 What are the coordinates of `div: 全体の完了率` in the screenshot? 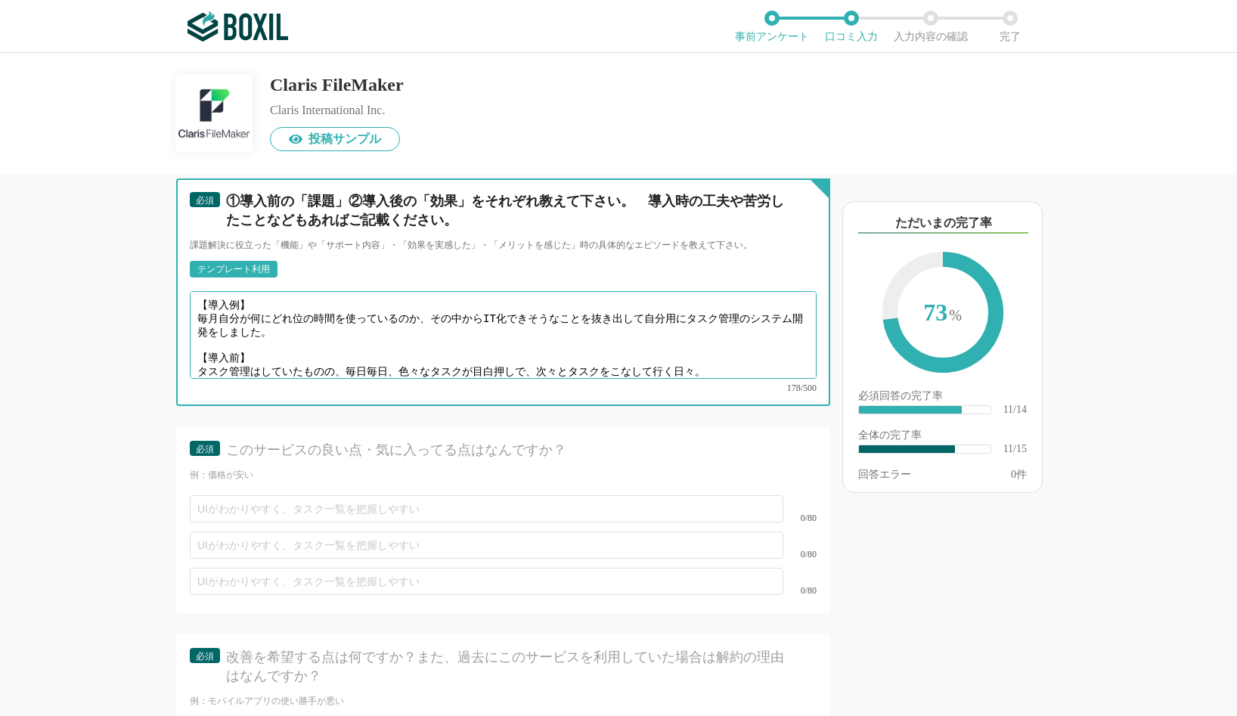 It's located at (942, 437).